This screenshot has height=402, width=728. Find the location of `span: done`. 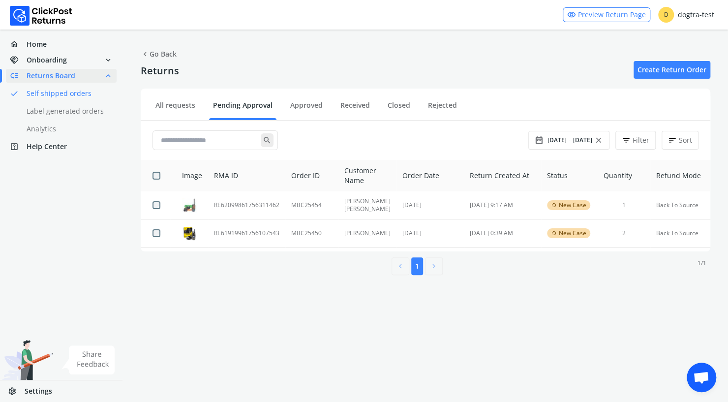

span: done is located at coordinates (14, 93).